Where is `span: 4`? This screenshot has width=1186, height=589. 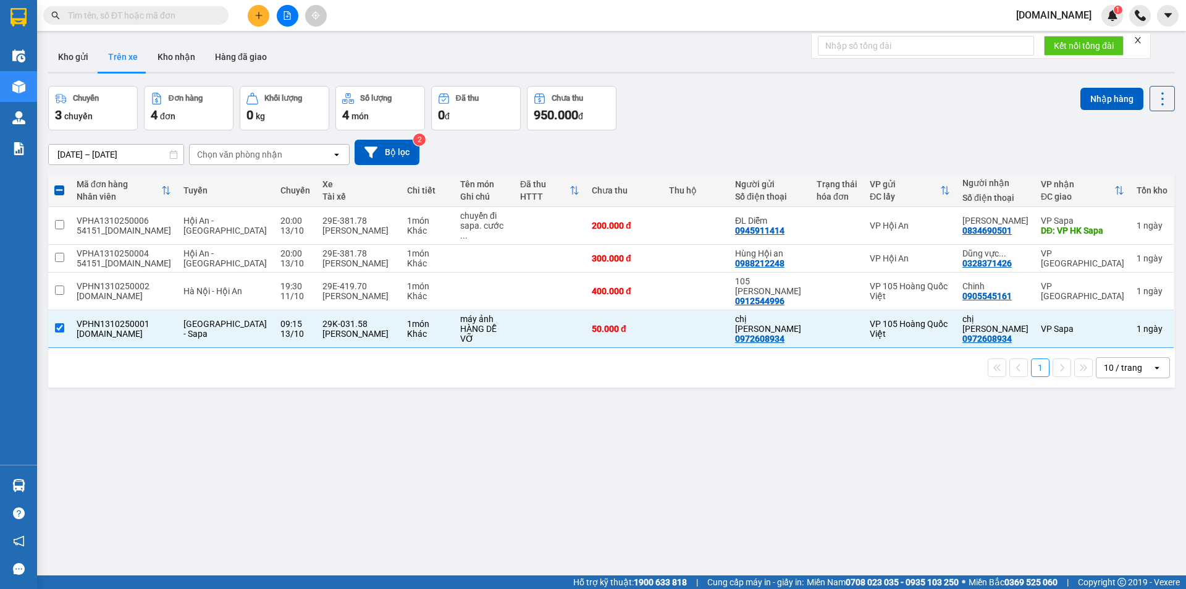 span: 4 is located at coordinates (345, 115).